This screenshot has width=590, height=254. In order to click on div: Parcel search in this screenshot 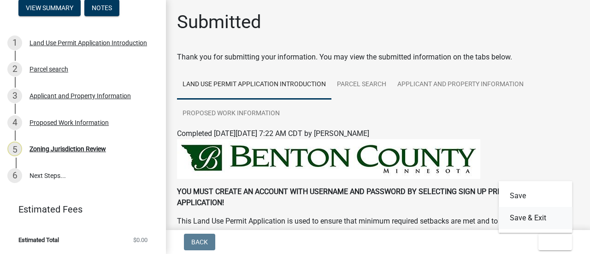, I will do `click(49, 69)`.